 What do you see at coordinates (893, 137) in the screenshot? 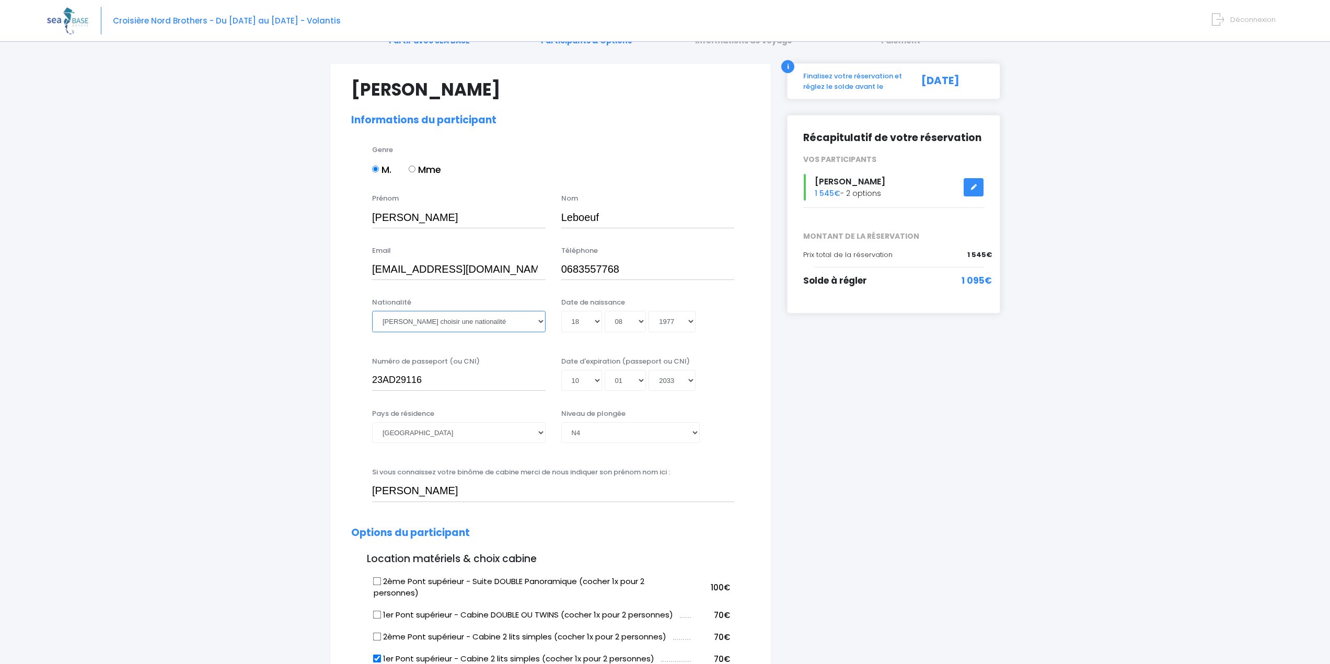
I see `h2: Récapitulatif de votre réservation` at bounding box center [893, 137].